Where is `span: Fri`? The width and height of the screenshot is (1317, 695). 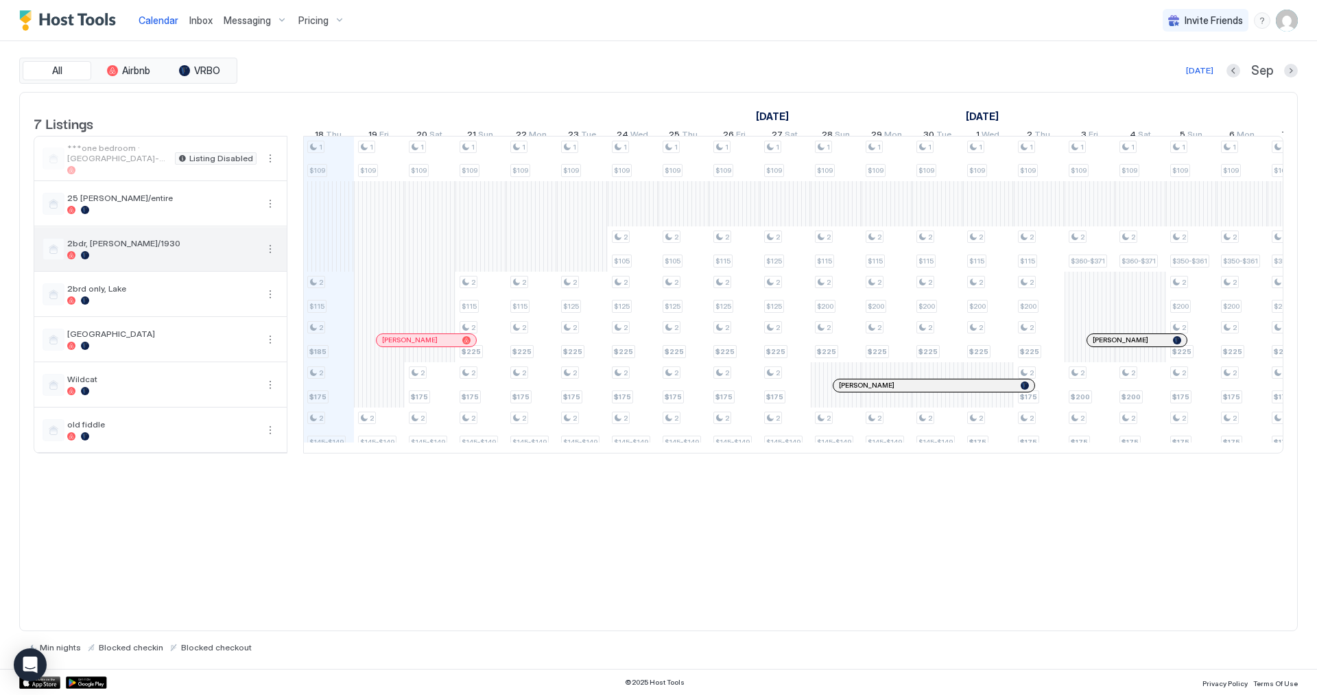
span: Fri is located at coordinates (1094, 136).